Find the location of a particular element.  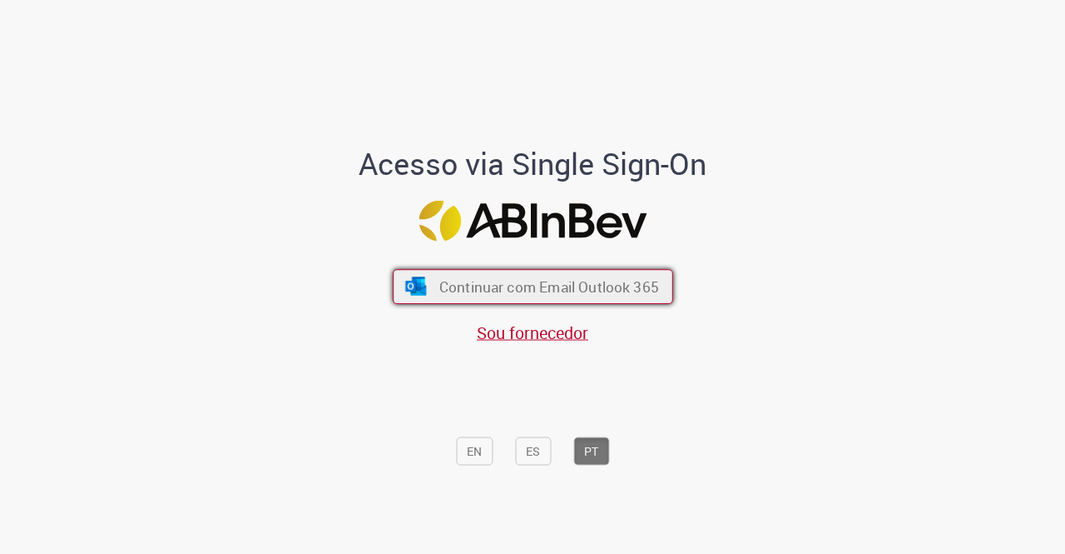

img: Logo ABInBev is located at coordinates (533, 220).